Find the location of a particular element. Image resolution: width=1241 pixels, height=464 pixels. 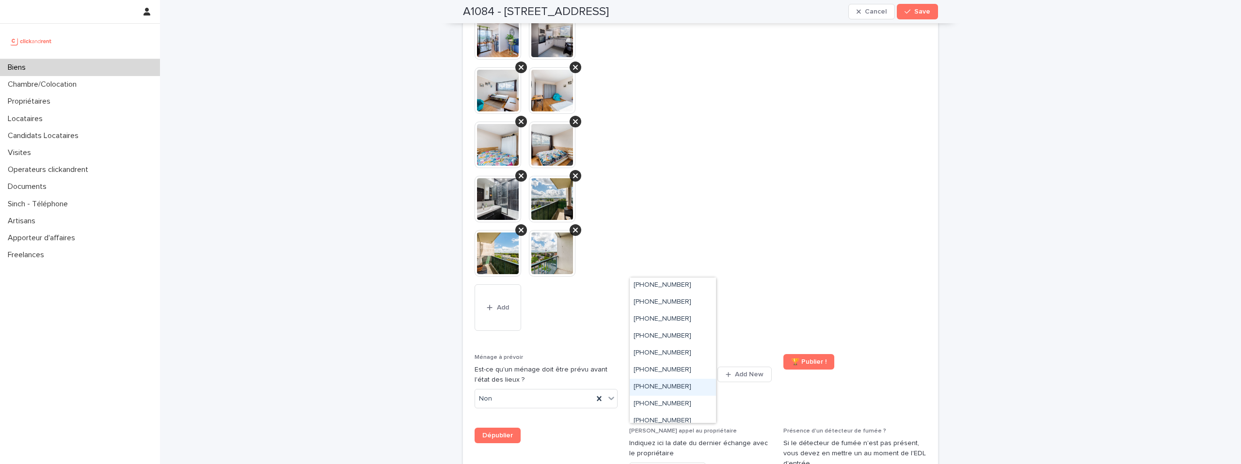

span: Dépublier is located at coordinates (497, 436).